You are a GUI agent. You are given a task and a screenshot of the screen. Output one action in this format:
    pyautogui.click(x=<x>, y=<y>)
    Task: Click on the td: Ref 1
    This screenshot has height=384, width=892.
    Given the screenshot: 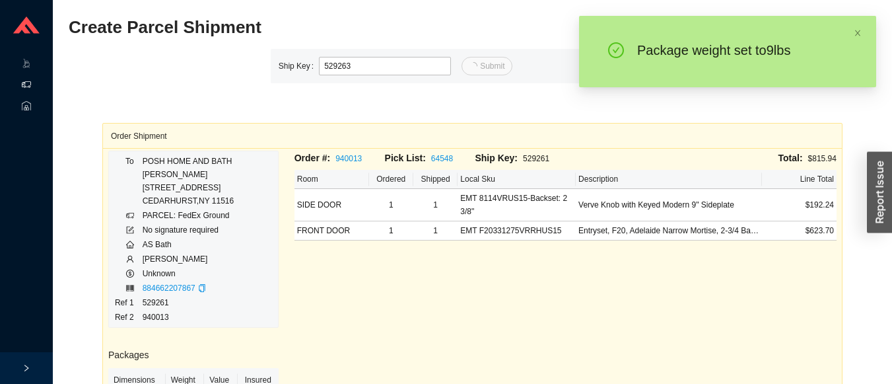 What is the action you would take?
    pyautogui.click(x=128, y=303)
    